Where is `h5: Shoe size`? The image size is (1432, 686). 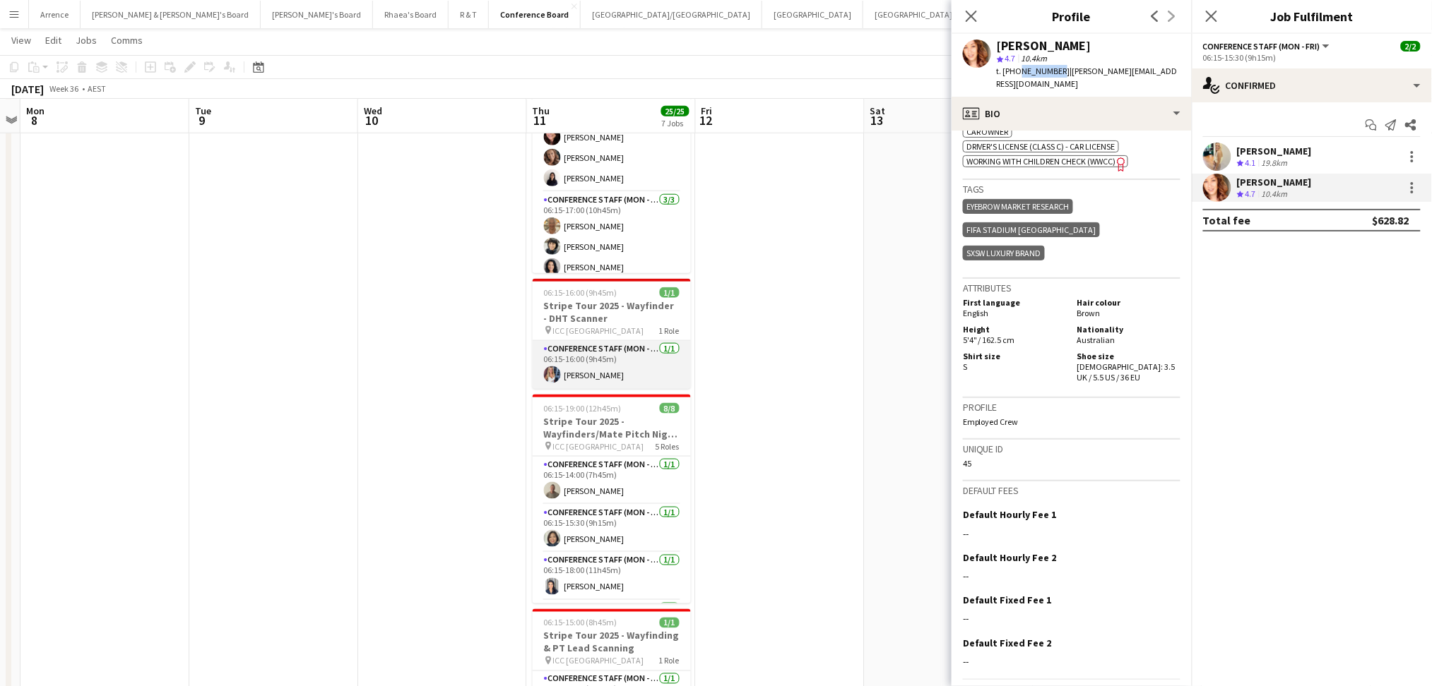
h5: Shoe size is located at coordinates (1129, 356).